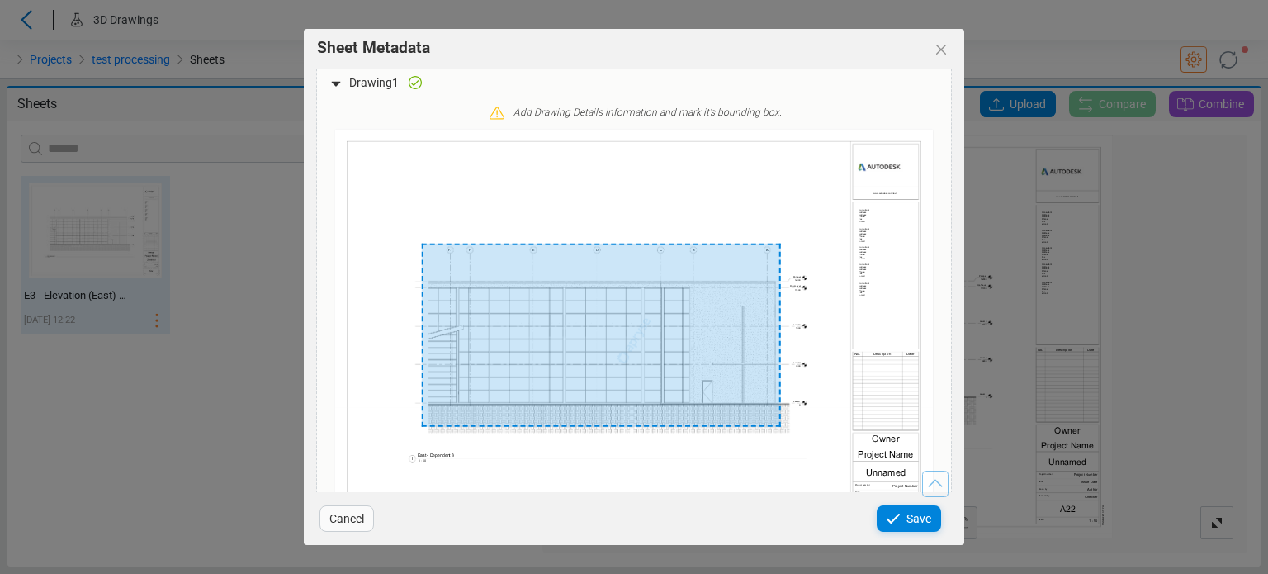 The image size is (1268, 574). I want to click on span: Drawing 1, so click(374, 83).